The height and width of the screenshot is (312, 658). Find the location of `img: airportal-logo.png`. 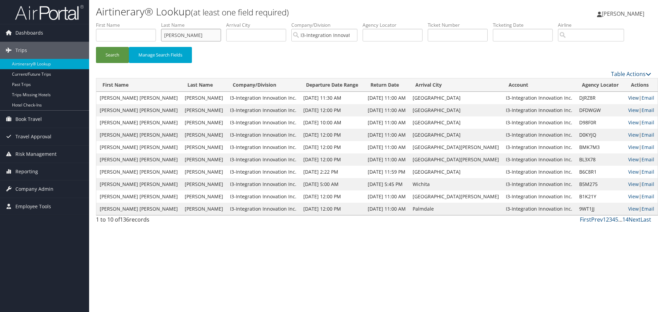

img: airportal-logo.png is located at coordinates (49, 12).